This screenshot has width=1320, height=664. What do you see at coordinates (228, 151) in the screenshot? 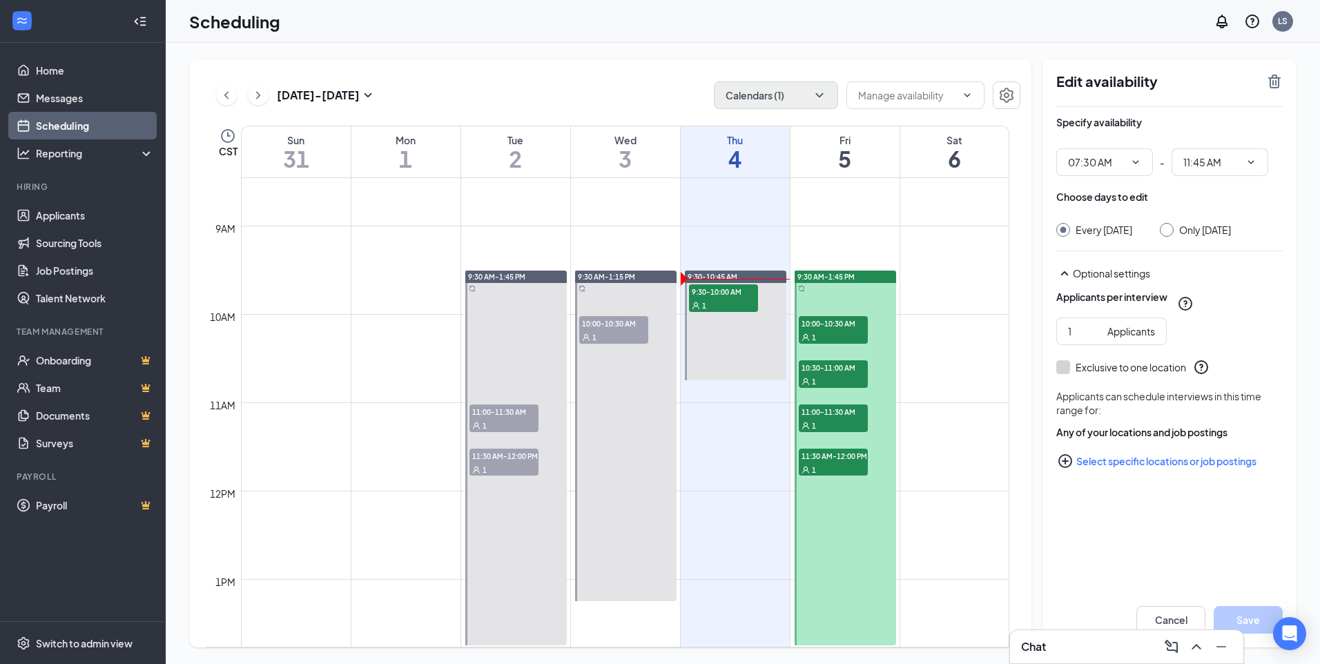
I see `span: CST` at bounding box center [228, 151].